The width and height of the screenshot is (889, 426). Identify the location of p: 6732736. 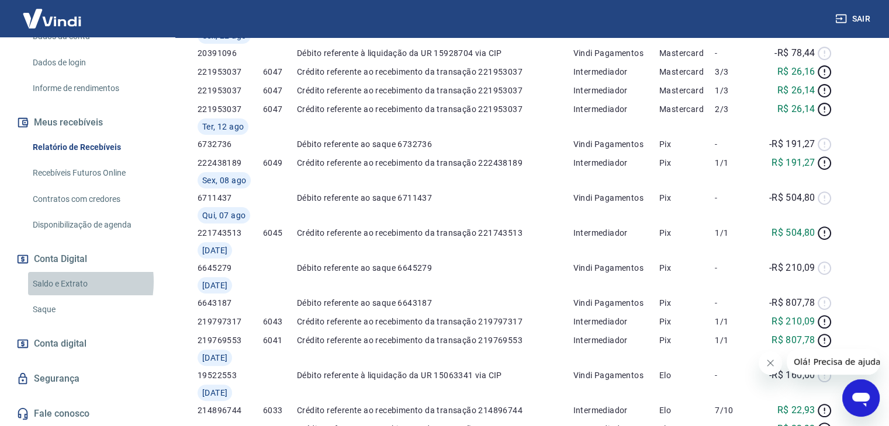
(230, 144).